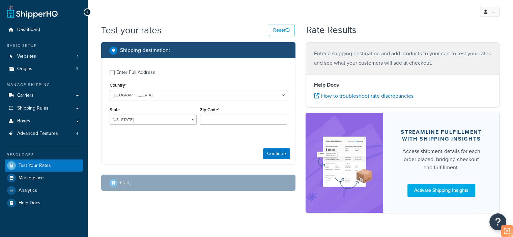  What do you see at coordinates (33, 108) in the screenshot?
I see `span: Shipping Rules` at bounding box center [33, 108].